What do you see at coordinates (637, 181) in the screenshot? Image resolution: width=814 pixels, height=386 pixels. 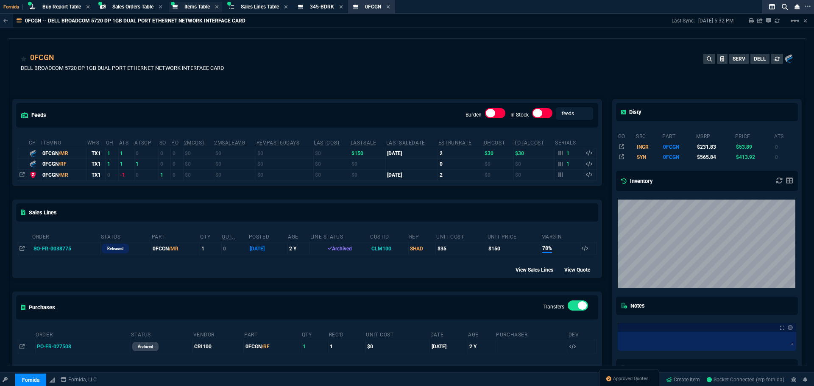 I see `h5: Inventory` at bounding box center [637, 181].